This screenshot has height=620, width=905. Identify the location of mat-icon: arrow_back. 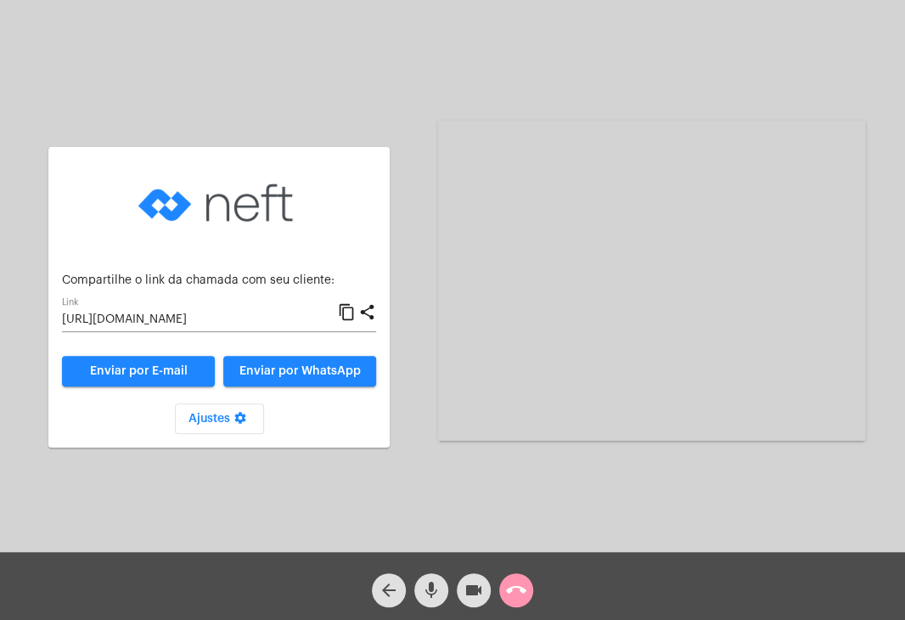
(389, 590).